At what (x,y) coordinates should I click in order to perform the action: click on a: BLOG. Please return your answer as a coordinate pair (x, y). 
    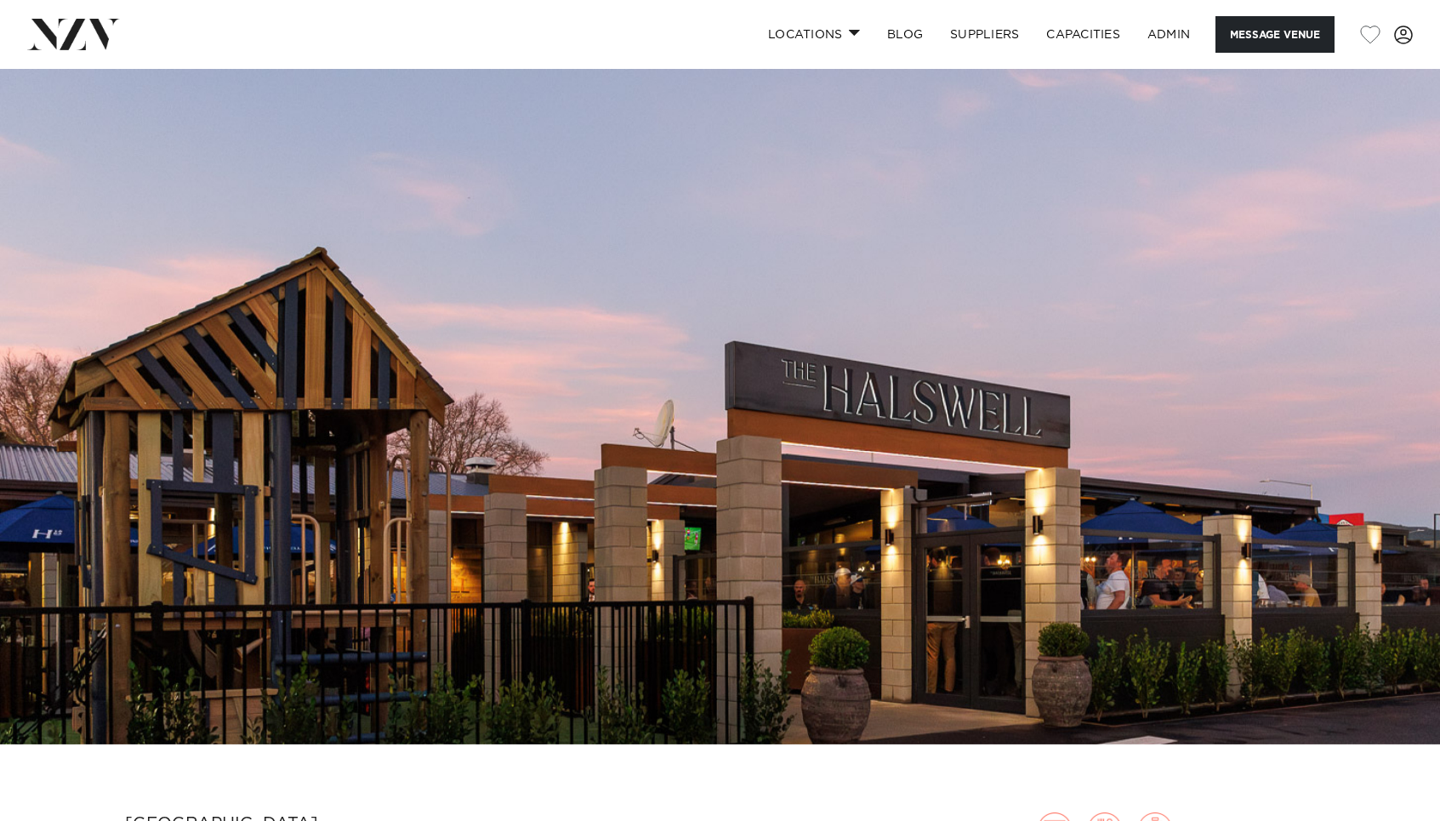
    Looking at the image, I should click on (905, 34).